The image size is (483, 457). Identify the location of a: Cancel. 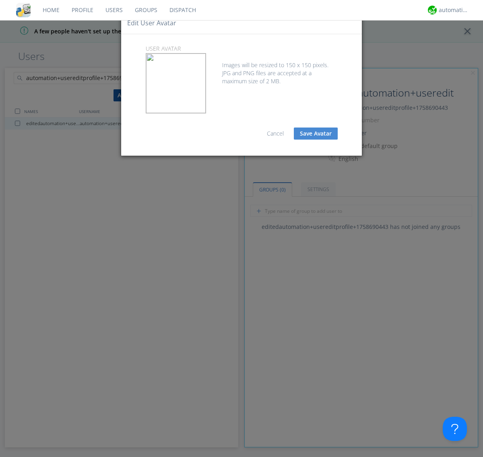
(275, 133).